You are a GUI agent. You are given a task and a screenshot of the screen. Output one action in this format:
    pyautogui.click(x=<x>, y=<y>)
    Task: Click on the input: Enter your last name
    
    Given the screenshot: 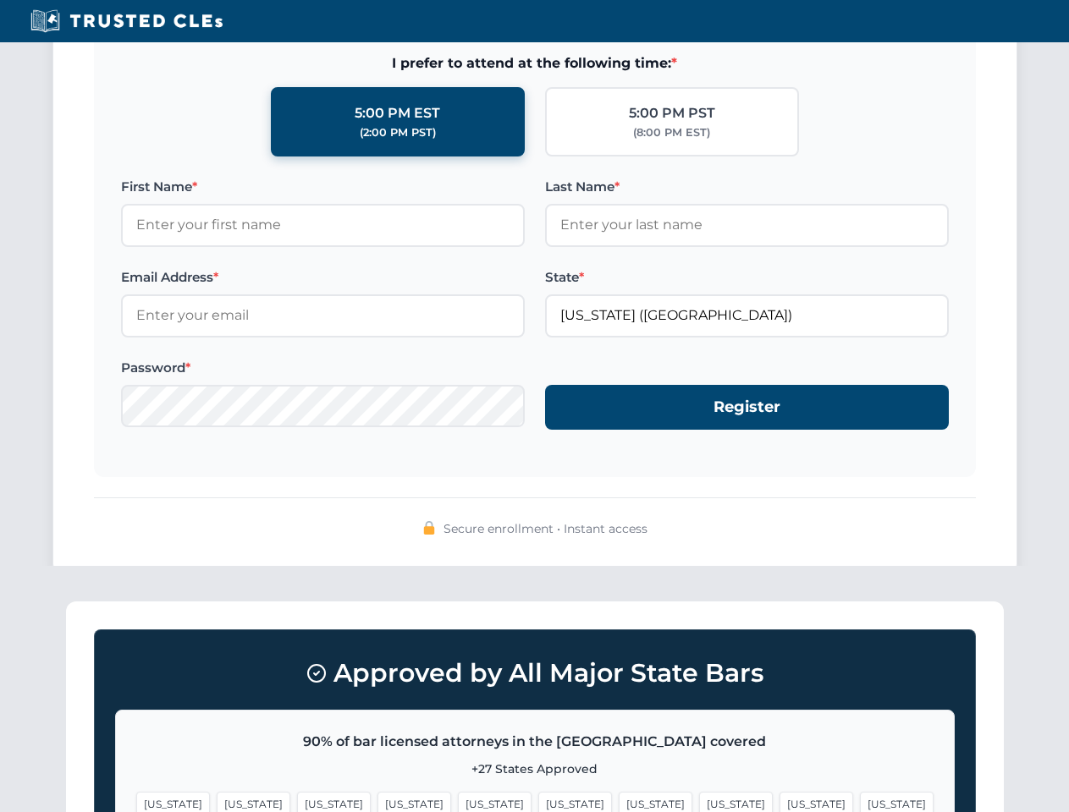 What is the action you would take?
    pyautogui.click(x=746, y=225)
    